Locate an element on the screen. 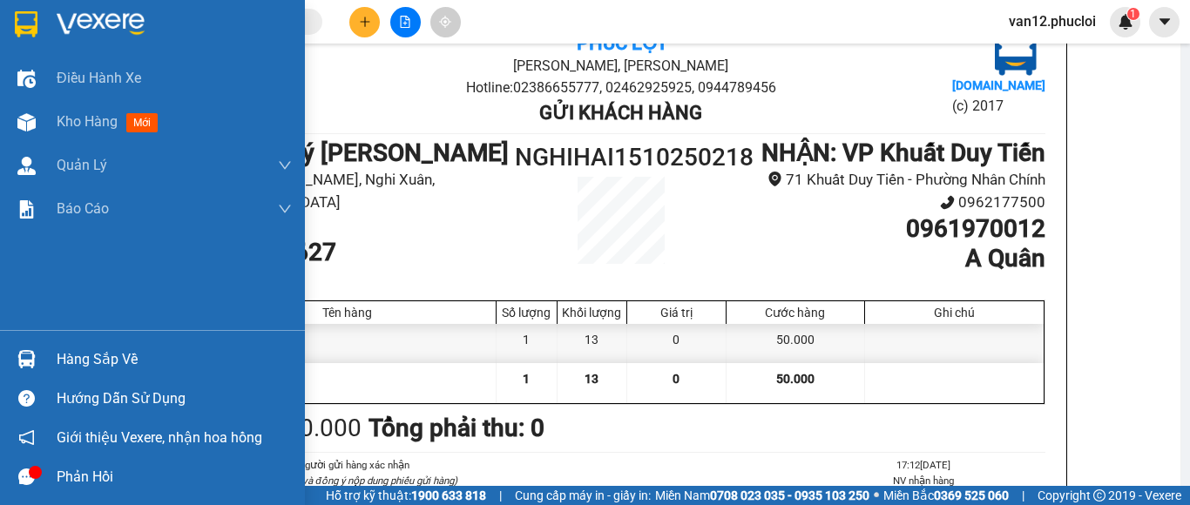 This screenshot has width=1190, height=505. span: message is located at coordinates (26, 477).